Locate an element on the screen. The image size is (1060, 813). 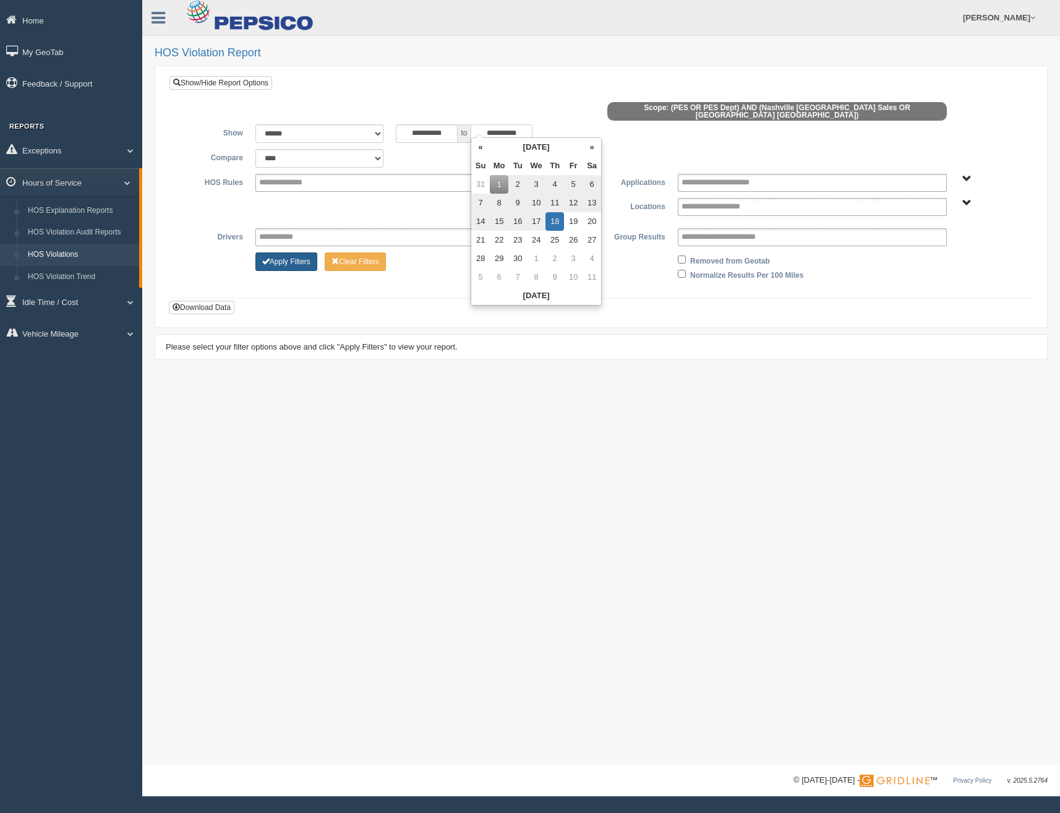
td: 31 is located at coordinates (481, 184).